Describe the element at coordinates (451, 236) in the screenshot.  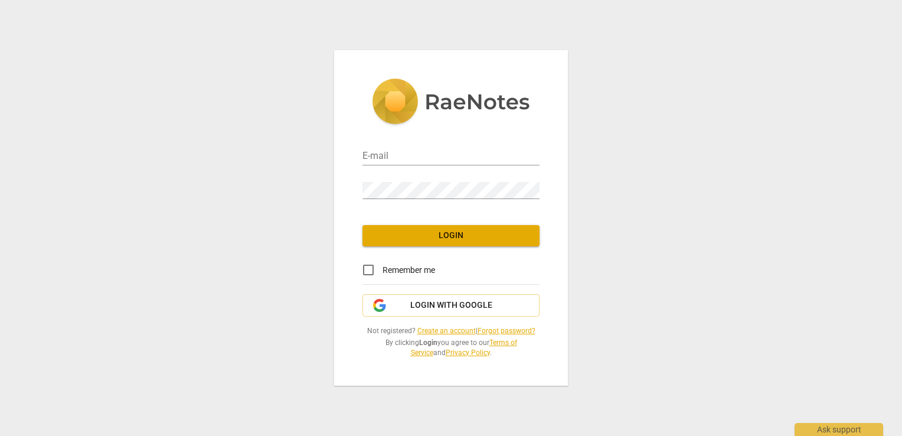
I see `span: Login` at that location.